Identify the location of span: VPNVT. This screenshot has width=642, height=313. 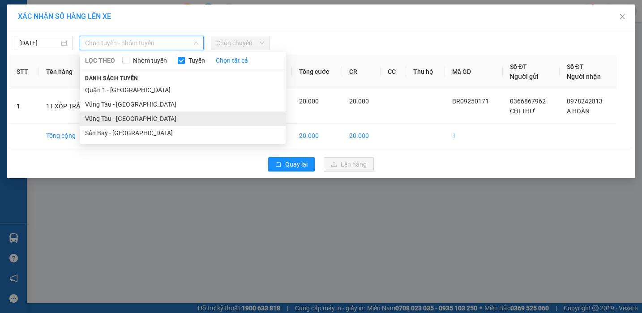
(120, 71).